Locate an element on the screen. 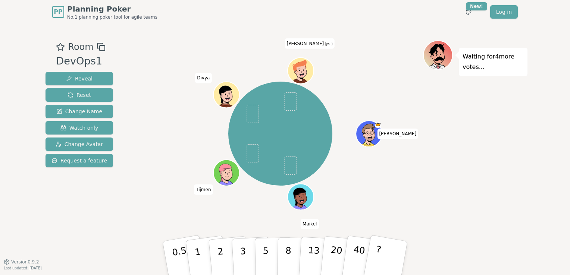 The image size is (570, 275). span: No.1 planning poker tool for agile teams is located at coordinates (112, 17).